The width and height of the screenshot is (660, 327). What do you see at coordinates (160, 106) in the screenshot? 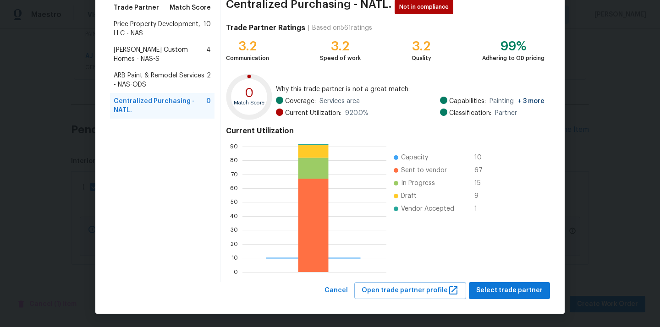
I see `span: Centralized Purchasing - NATL.` at bounding box center [160, 106].